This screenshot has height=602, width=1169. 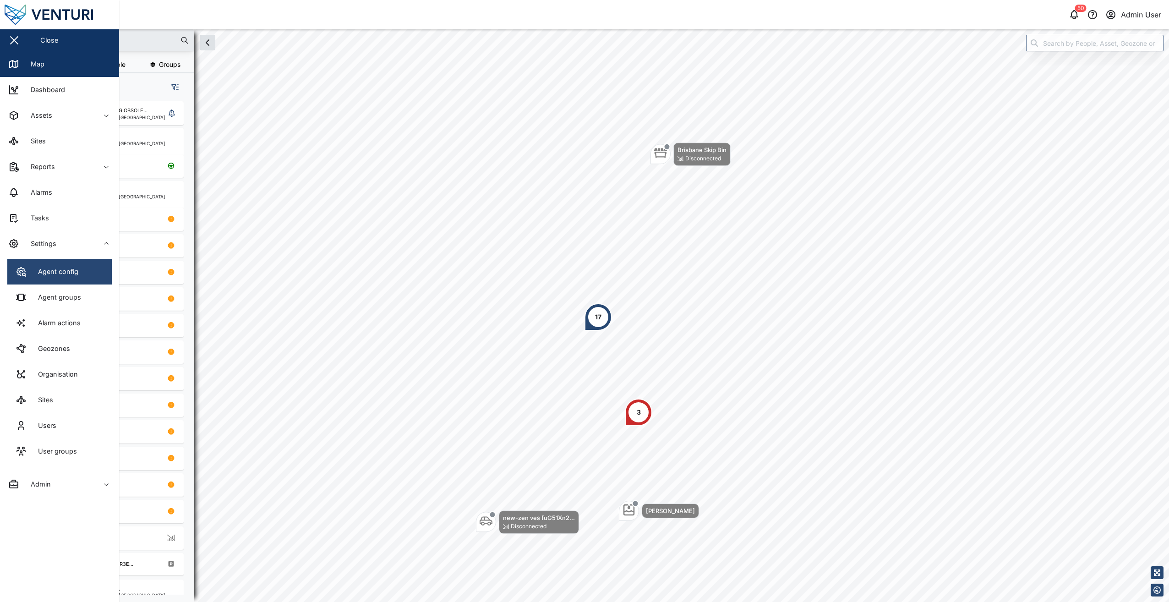 What do you see at coordinates (639, 412) in the screenshot?
I see `div: 3` at bounding box center [639, 412].